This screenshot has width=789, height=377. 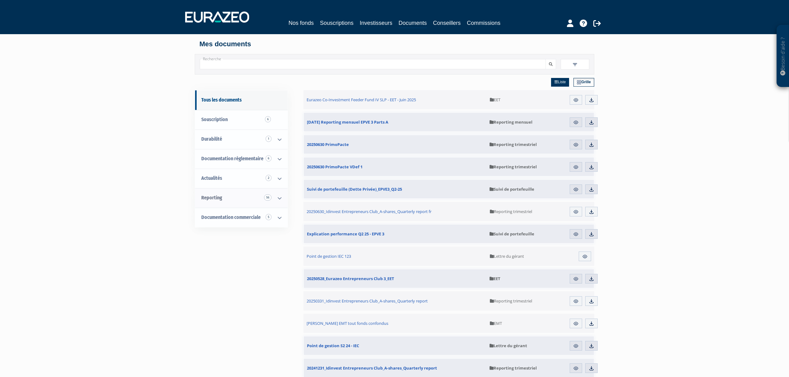 What do you see at coordinates (395, 144) in the screenshot?
I see `a: 20250630 PrimoPacte` at bounding box center [395, 144].